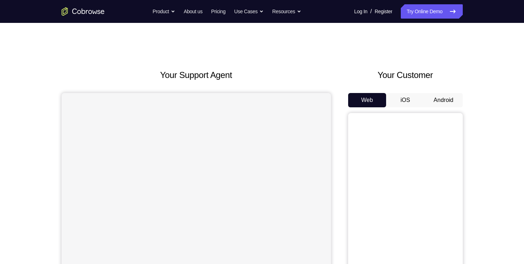 The image size is (524, 264). Describe the element at coordinates (164, 11) in the screenshot. I see `button: Product` at that location.